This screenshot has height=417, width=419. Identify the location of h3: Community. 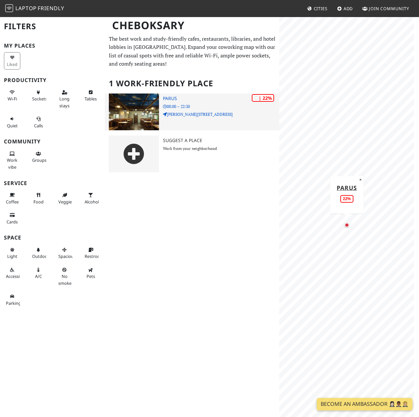
(53, 141).